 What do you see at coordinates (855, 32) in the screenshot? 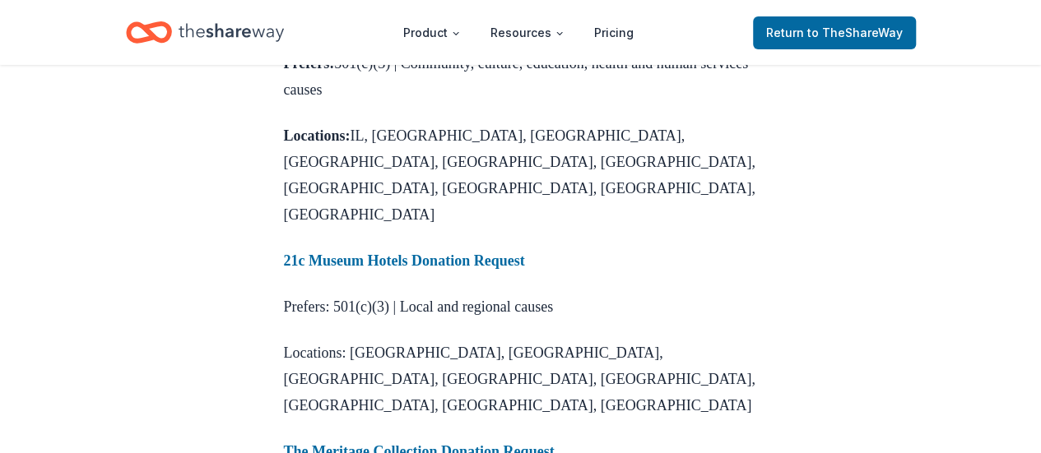
I see `span: to TheShareWay` at bounding box center [855, 32].